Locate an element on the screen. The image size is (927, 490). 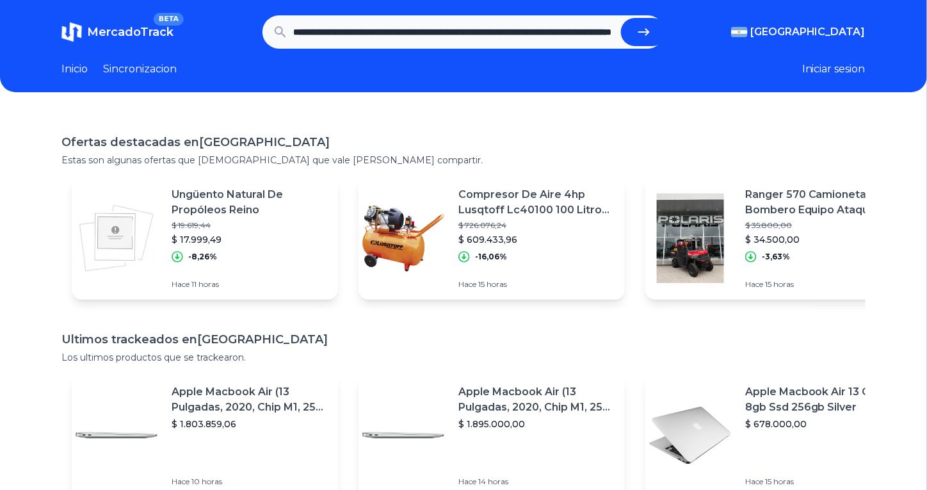
p: $ 1.895.000,00 is located at coordinates (537, 424).